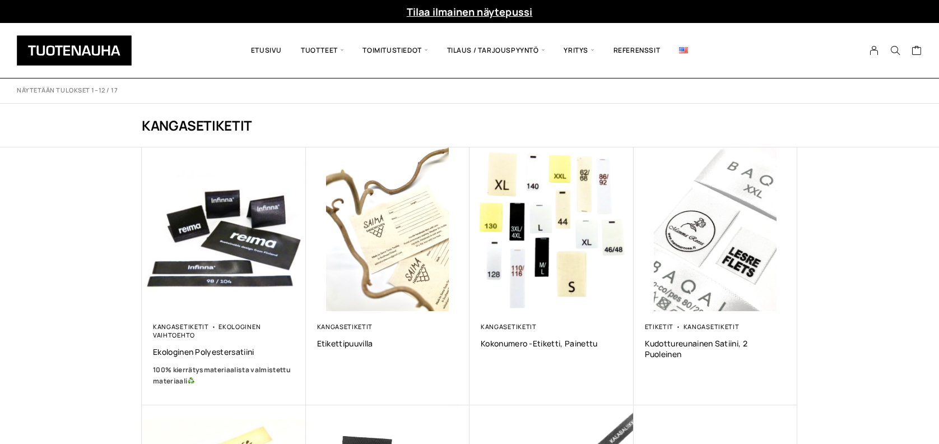 This screenshot has width=939, height=444. Describe the element at coordinates (469, 12) in the screenshot. I see `a: Tilaa ilmainen näytepussi` at that location.